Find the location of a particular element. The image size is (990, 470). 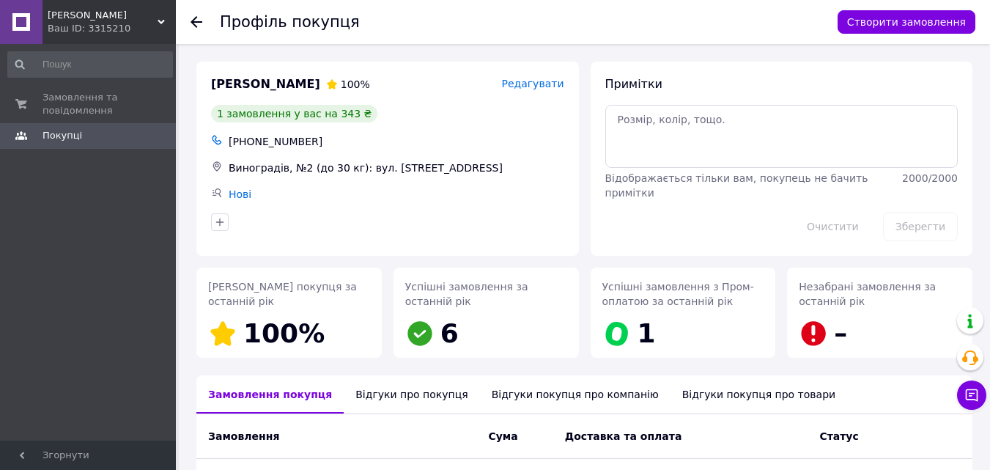

button: Чат з покупцем is located at coordinates (972, 395).